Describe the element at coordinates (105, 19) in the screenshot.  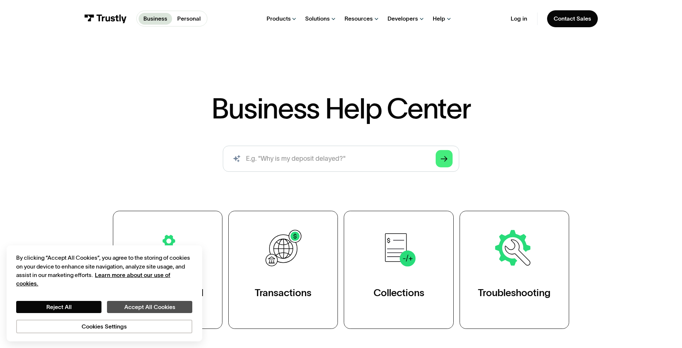
I see `img: Trustly Logo` at that location.